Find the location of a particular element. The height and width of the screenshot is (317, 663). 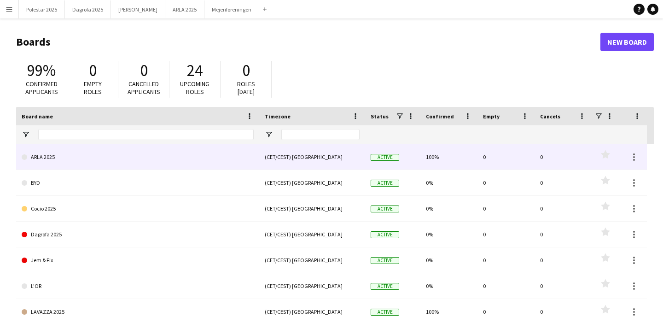

button: ARLA 2025 is located at coordinates (185, 9).